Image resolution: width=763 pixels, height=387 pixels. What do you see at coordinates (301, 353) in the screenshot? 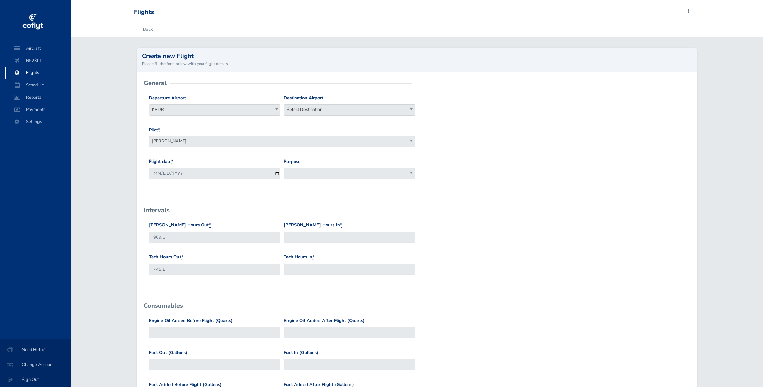
I see `label: Fuel In (Gallons)` at bounding box center [301, 353].